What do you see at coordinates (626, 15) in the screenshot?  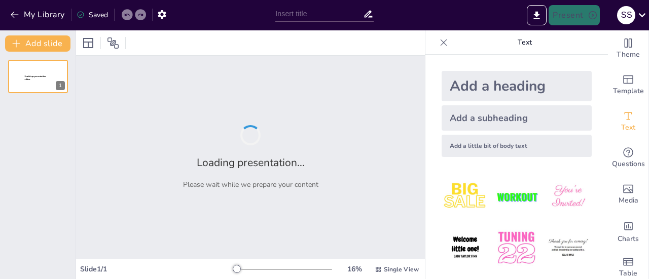 I see `button: s s` at bounding box center [626, 15].